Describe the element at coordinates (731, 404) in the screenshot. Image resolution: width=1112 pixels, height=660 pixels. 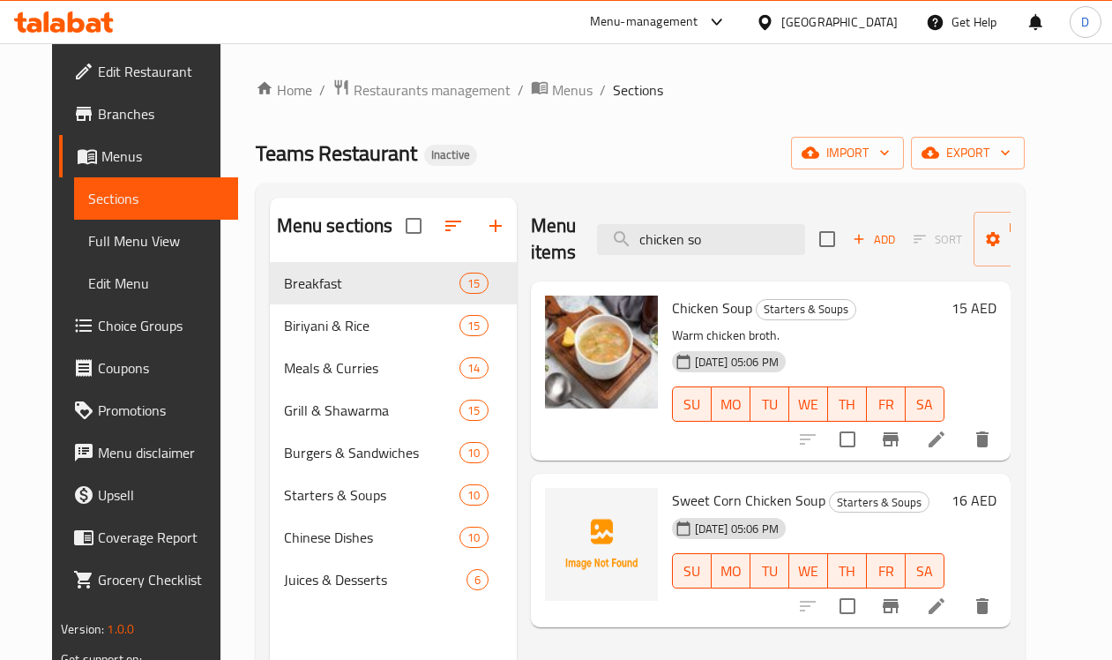
I see `button: MO` at that location.